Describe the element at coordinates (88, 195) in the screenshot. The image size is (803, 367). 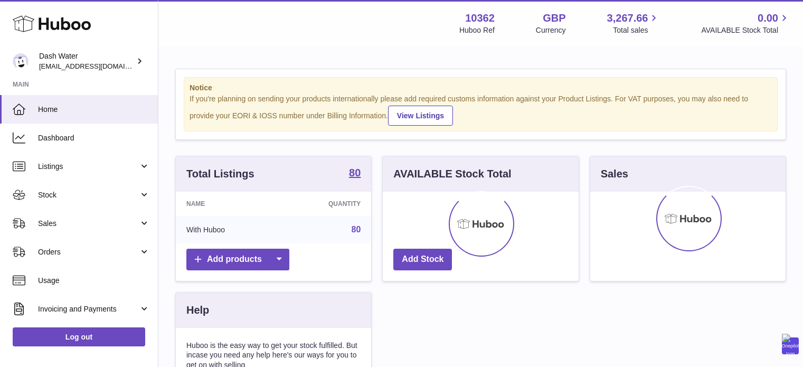
I see `span: Stock` at that location.